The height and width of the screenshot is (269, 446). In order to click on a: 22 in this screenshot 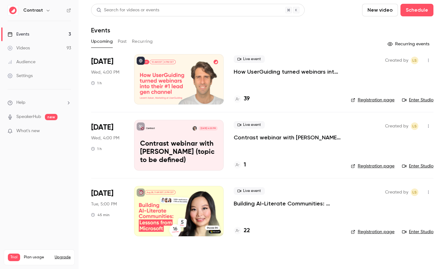, I will do `click(242, 230)`.